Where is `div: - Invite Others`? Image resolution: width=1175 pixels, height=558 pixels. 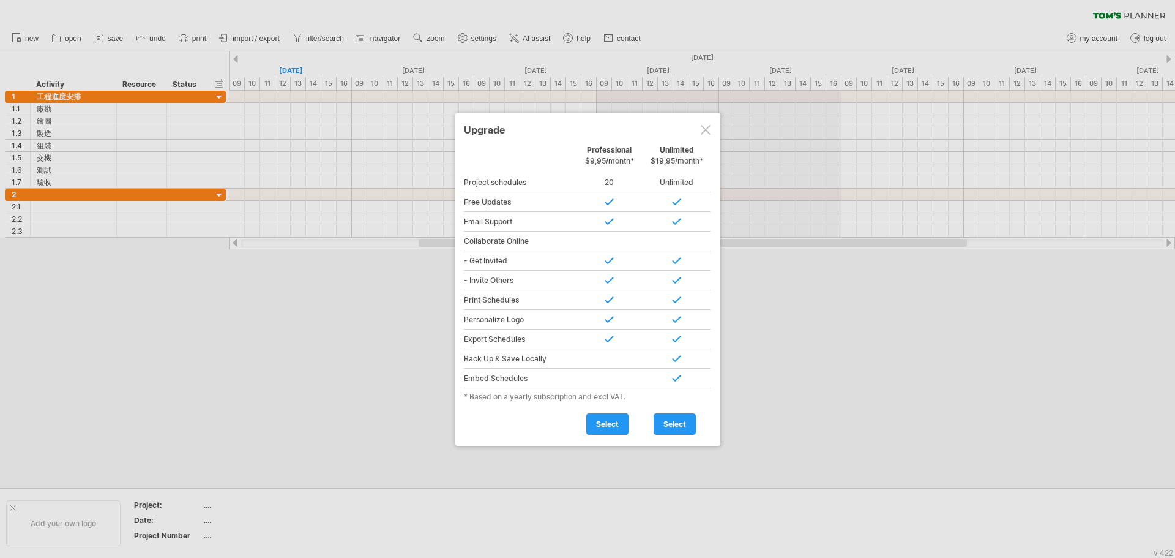
div: - Invite Others is located at coordinates (520, 280).